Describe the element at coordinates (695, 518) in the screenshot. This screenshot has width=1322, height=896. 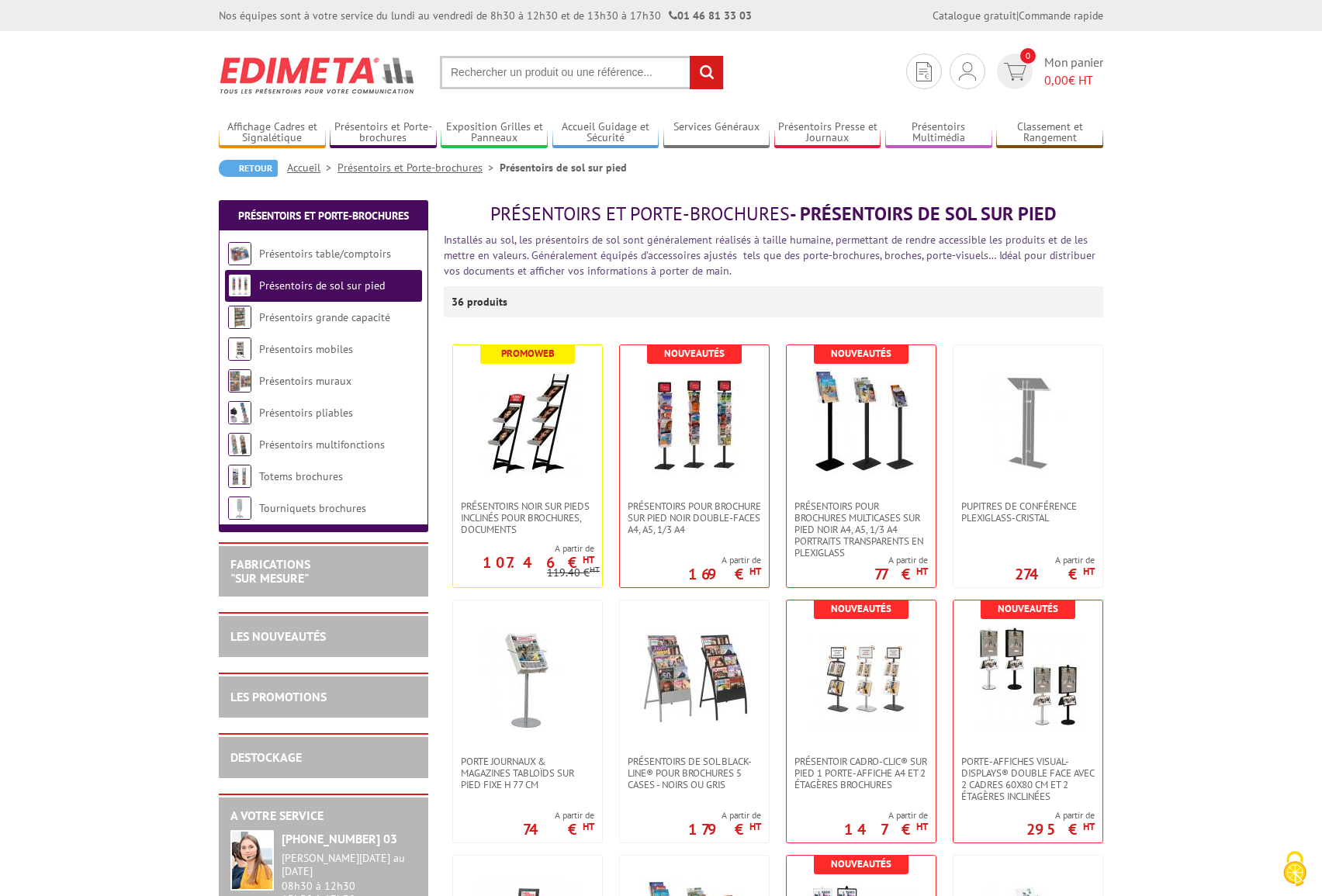
I see `a: Présentoirs pour brochure sur pied NOIR double-faces A4, A5, 1/3 A4` at that location.